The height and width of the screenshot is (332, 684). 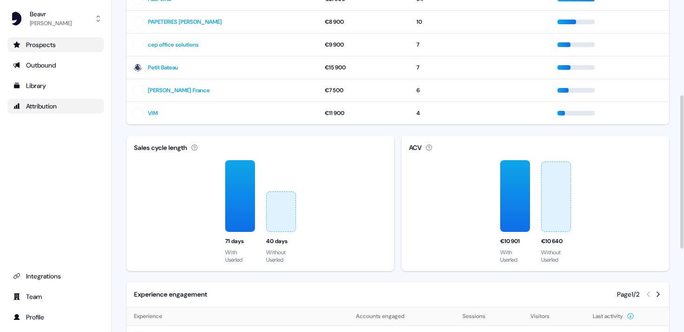 I want to click on button: Accounts engaged, so click(x=386, y=316).